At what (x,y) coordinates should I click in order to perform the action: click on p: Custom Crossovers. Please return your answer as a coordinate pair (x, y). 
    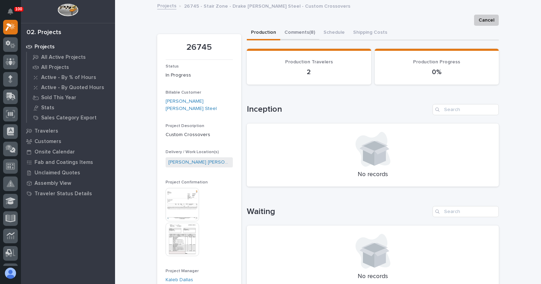
    Looking at the image, I should click on (199, 135).